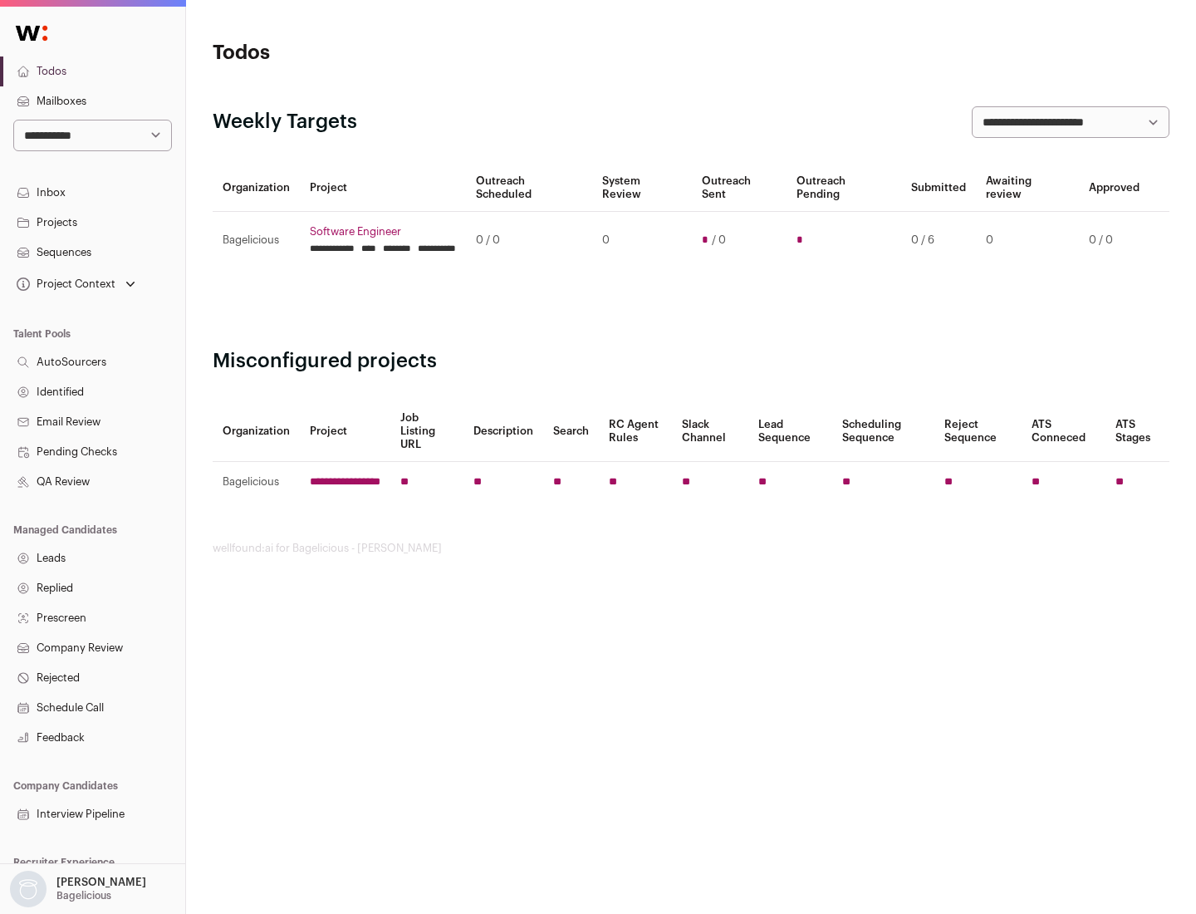  What do you see at coordinates (427, 431) in the screenshot?
I see `th: Job Listing URL` at bounding box center [427, 431].